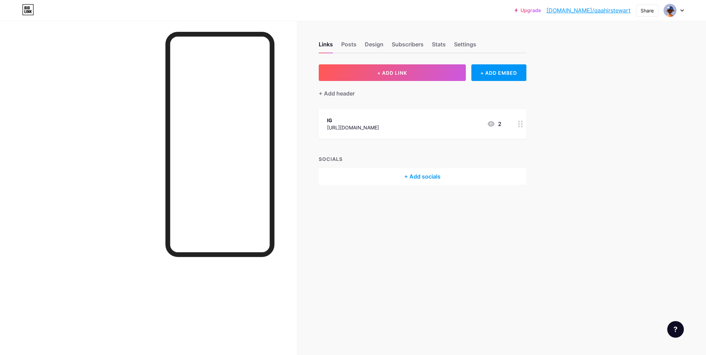 The image size is (706, 355). I want to click on div: IG, so click(353, 120).